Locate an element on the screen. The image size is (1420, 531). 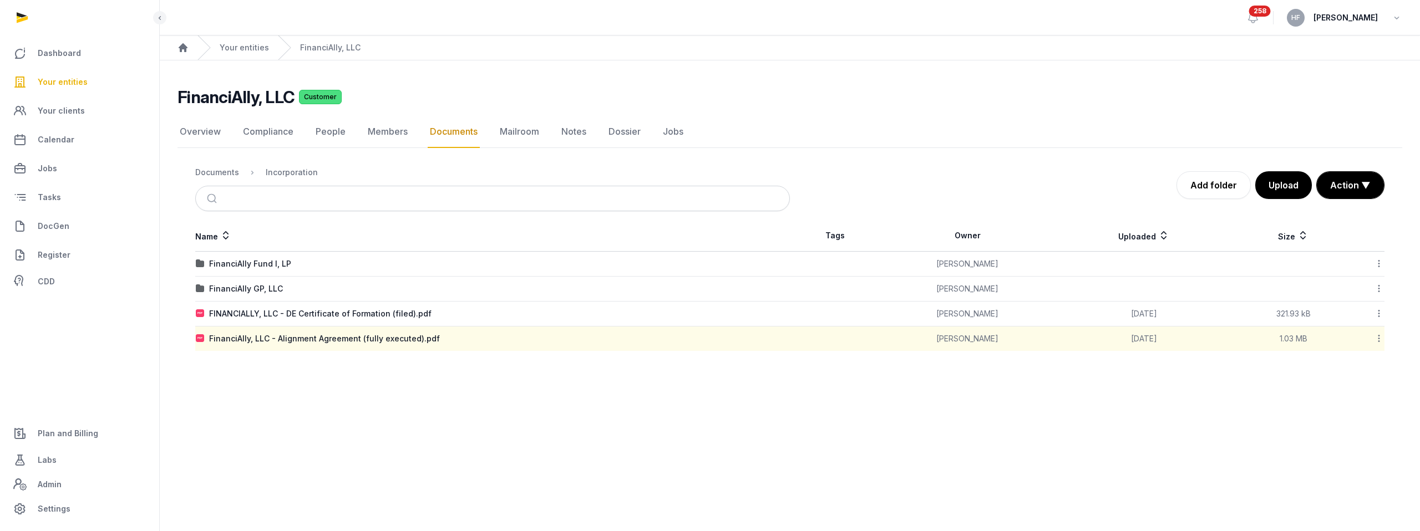
span: CDD is located at coordinates (46, 282).